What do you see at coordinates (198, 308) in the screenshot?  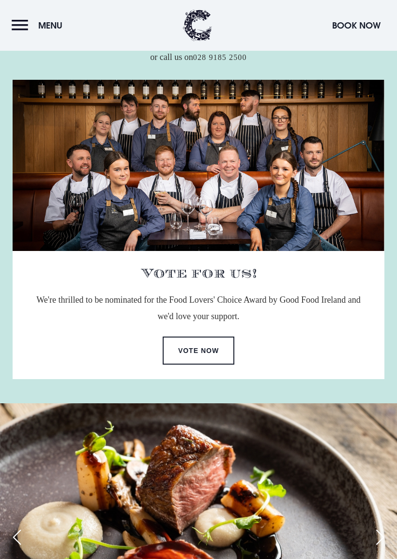 I see `p: We're thrilled to be nominated for the Food Lovers' Choice Award by Good Food Ireland and we'd lo...` at bounding box center [198, 308].